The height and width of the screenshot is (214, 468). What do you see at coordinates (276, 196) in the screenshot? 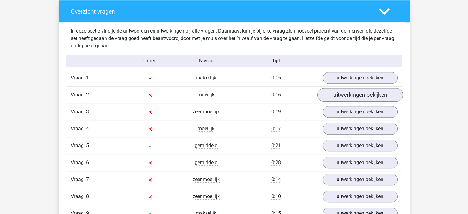
I see `span: 0:10` at bounding box center [276, 196].